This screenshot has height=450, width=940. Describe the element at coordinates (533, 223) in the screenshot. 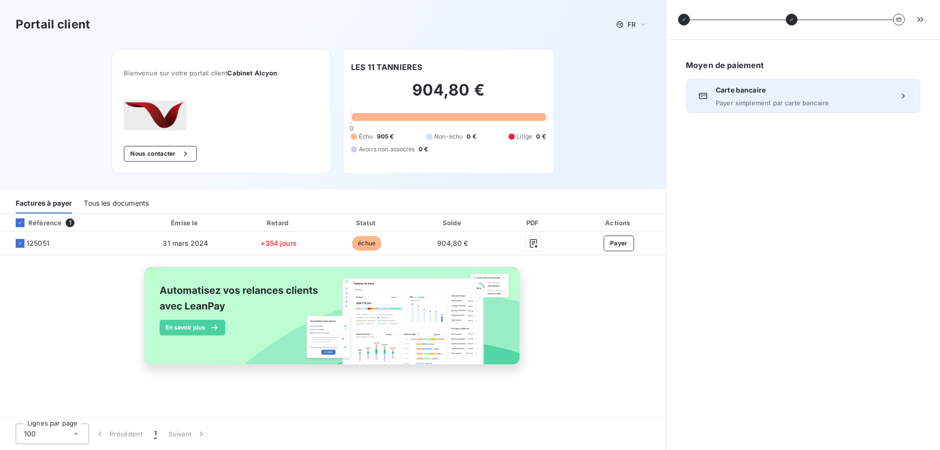

I see `div: PDF` at that location.